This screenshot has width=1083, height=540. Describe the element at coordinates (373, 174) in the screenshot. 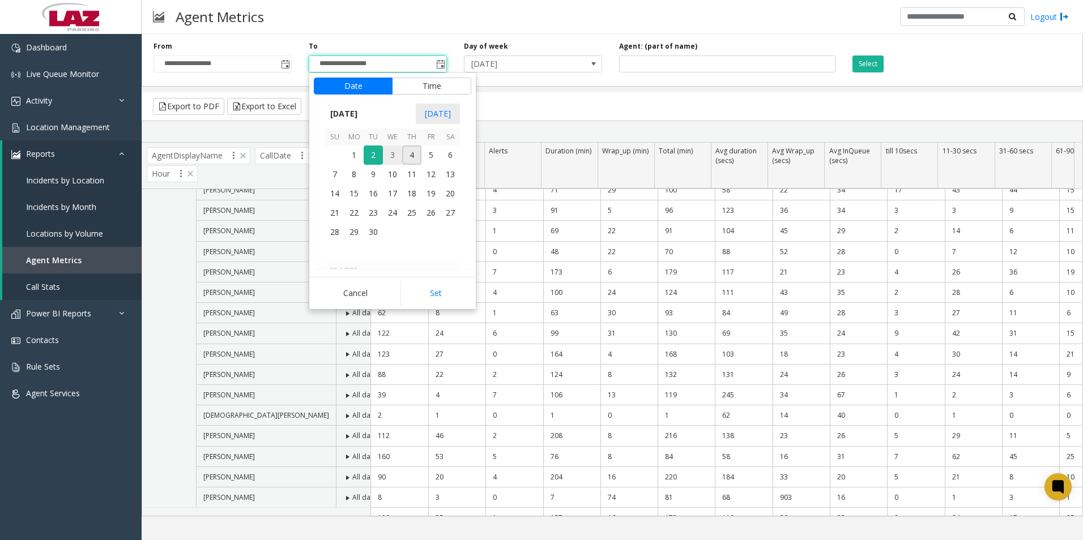

I see `span: 9` at that location.